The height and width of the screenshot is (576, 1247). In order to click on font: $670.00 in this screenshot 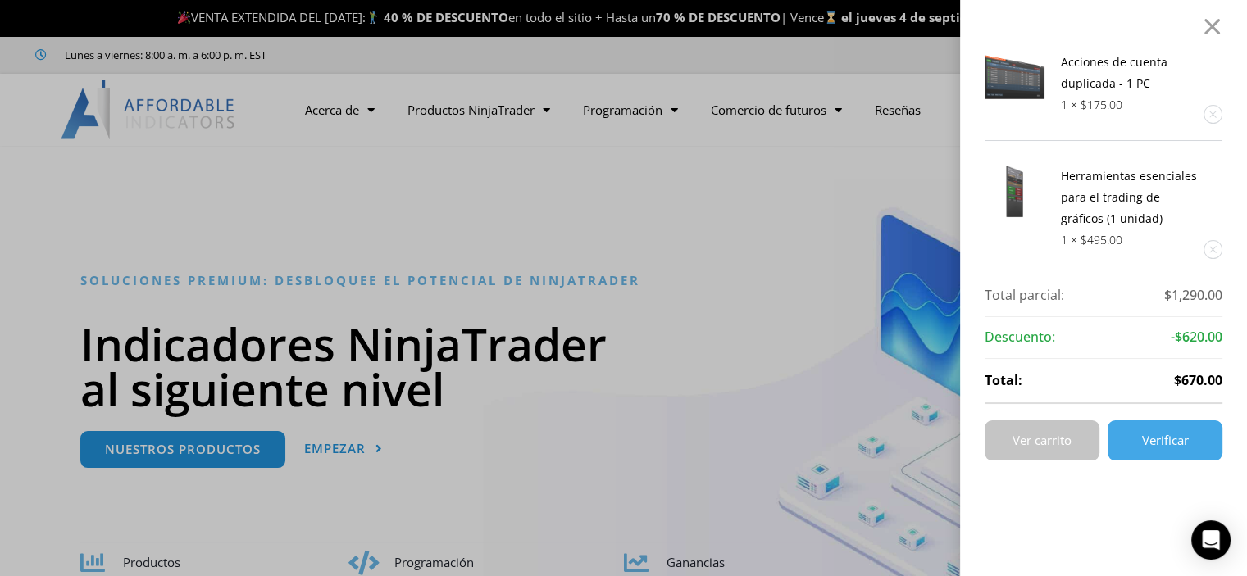, I will do `click(1197, 380)`.